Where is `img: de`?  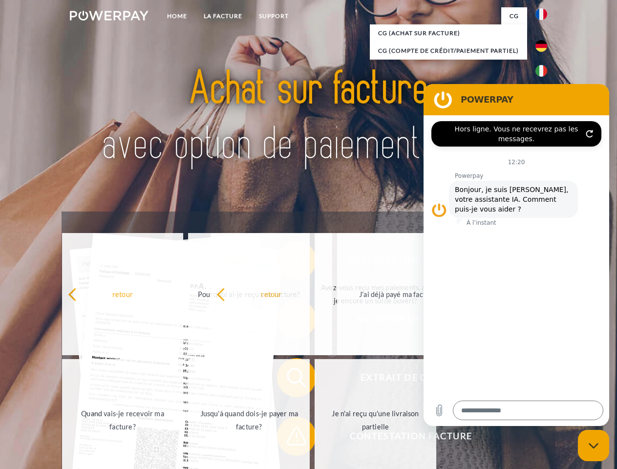 img: de is located at coordinates (541, 46).